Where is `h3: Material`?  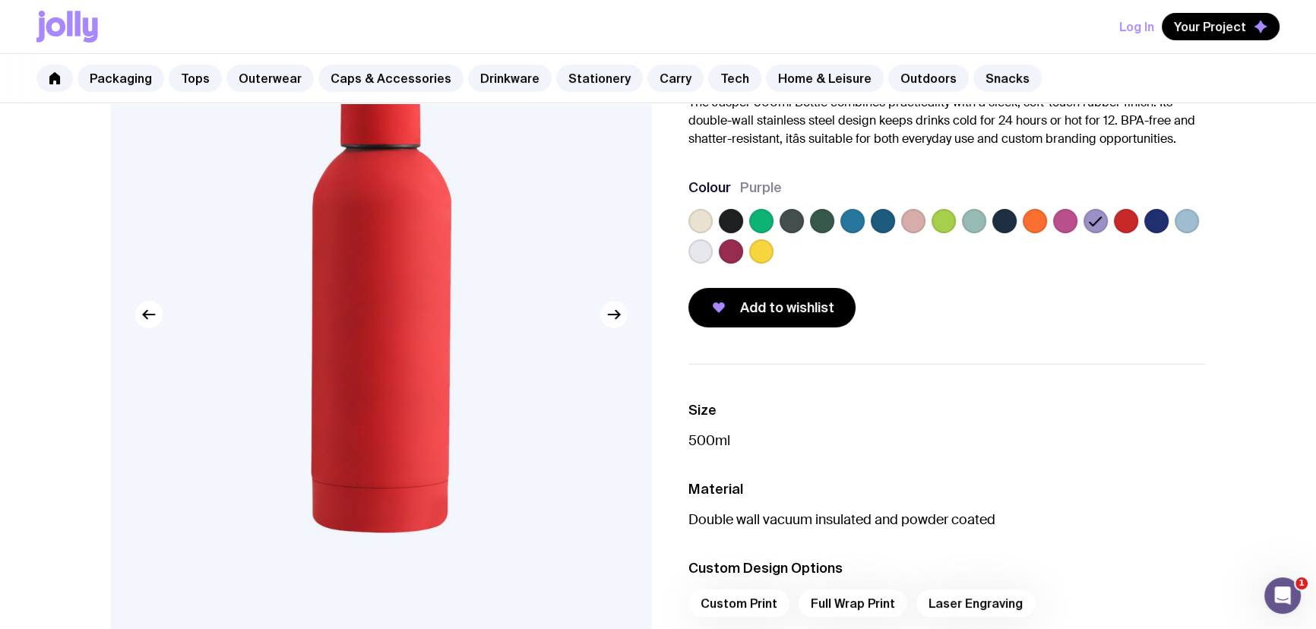
h3: Material is located at coordinates (947, 489).